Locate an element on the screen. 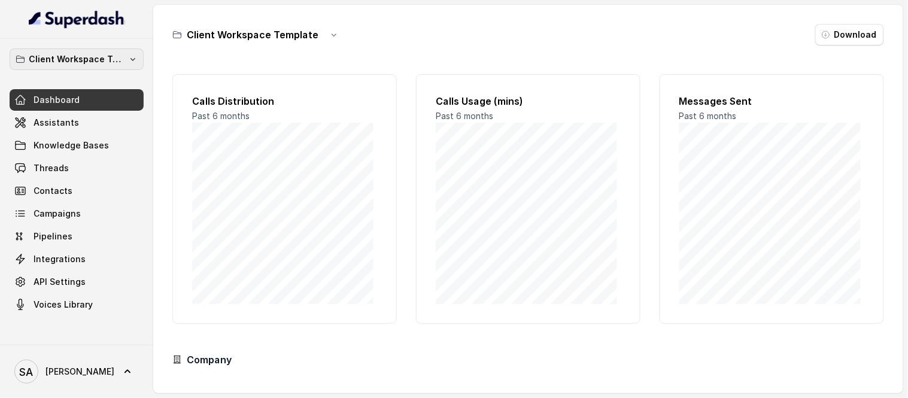 Image resolution: width=908 pixels, height=398 pixels. h3: Client Workspace Template is located at coordinates (253, 35).